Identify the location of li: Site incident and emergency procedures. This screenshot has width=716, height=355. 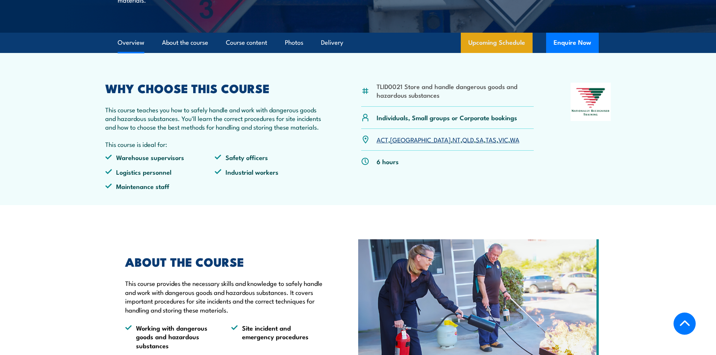
(277, 337).